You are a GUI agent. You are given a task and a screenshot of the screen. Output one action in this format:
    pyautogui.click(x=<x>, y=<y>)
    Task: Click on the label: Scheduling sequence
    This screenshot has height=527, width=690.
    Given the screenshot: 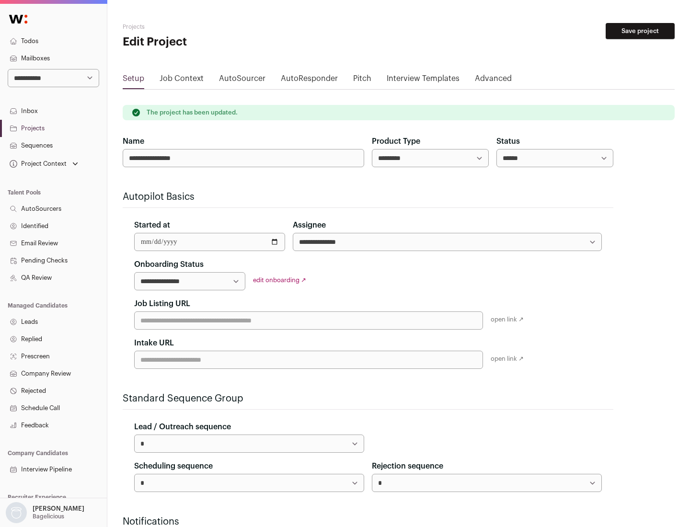 What is the action you would take?
    pyautogui.click(x=173, y=466)
    